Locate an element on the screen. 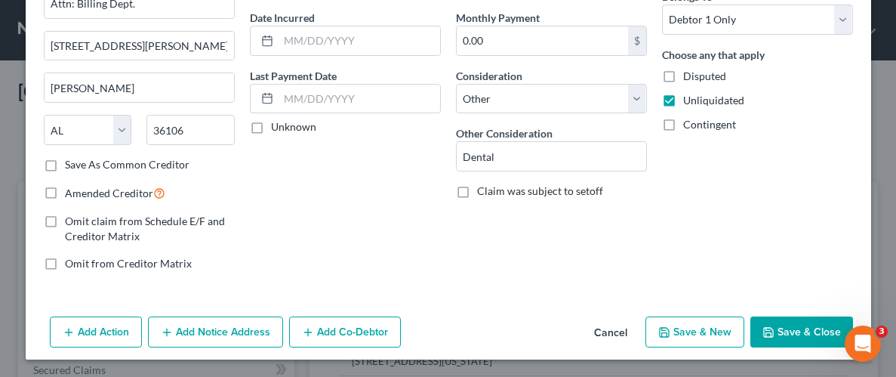 The height and width of the screenshot is (377, 896). span: 3 is located at coordinates (882, 331).